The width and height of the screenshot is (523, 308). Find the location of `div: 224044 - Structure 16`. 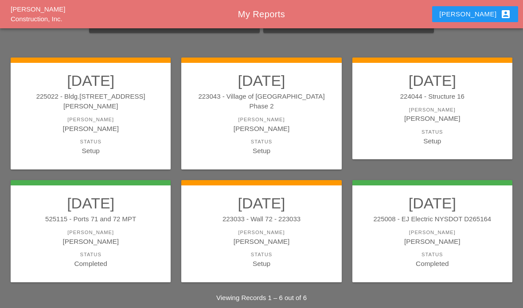

div: 224044 - Structure 16 is located at coordinates (432, 97).